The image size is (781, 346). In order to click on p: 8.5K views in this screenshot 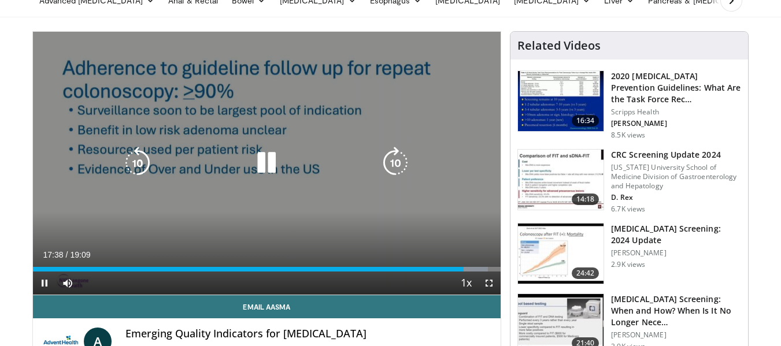, I will do `click(628, 135)`.